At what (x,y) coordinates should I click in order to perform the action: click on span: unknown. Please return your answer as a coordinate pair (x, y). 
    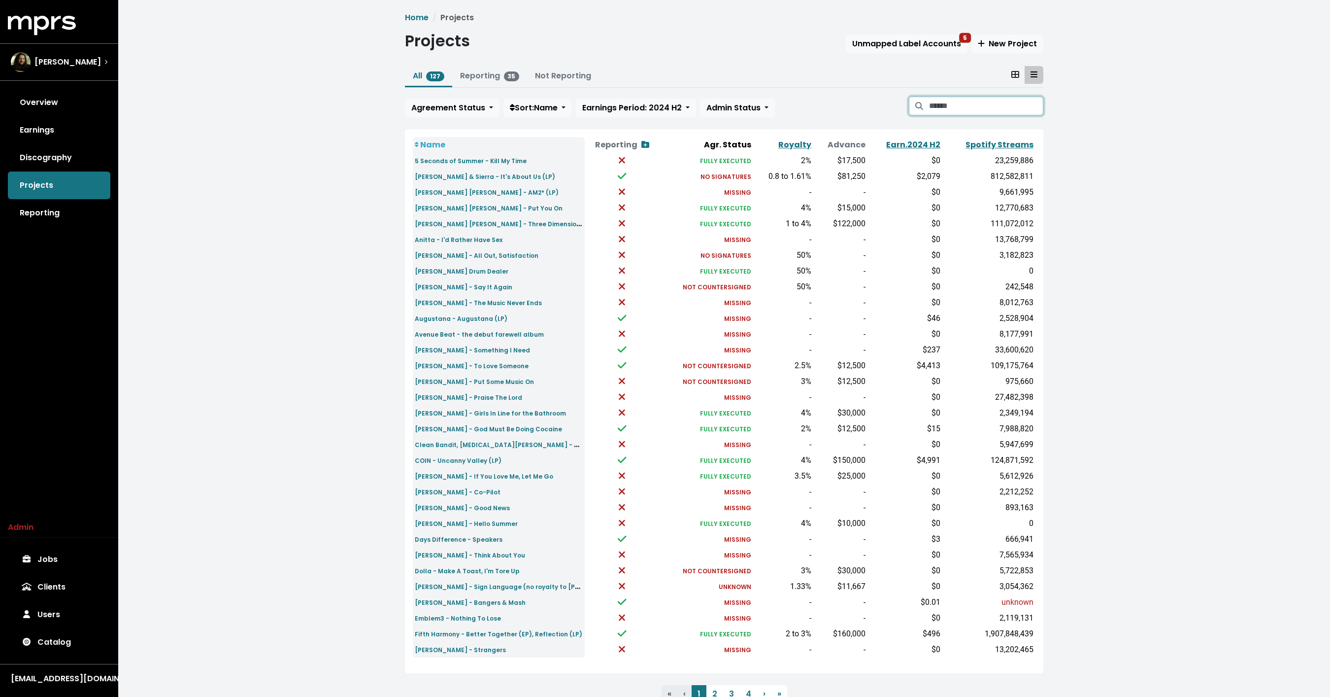
    Looking at the image, I should click on (1018, 602).